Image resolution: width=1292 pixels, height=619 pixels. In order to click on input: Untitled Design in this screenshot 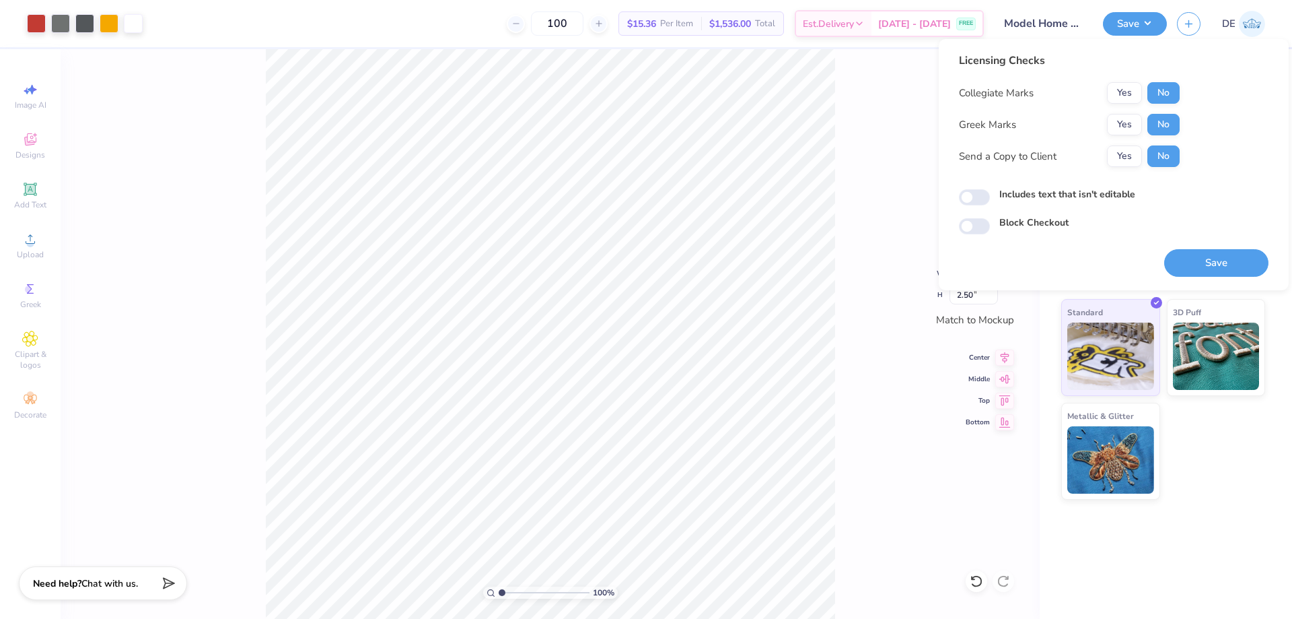, I will do `click(1043, 24)`.